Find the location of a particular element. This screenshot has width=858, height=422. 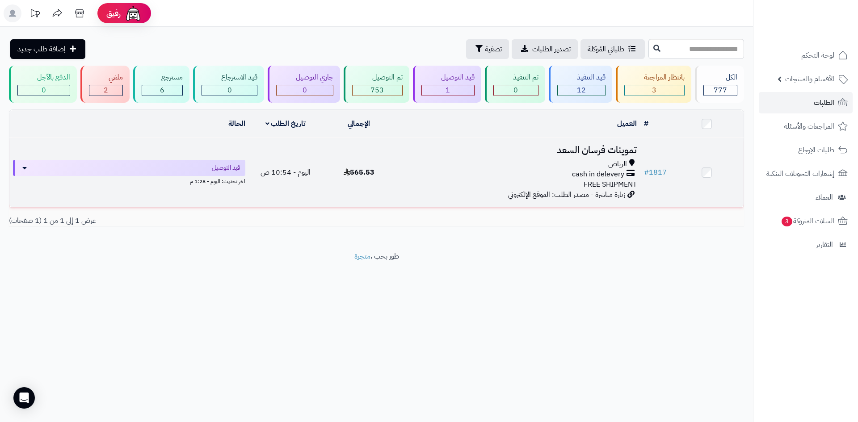

div: عرض 1 إلى 1 من 1 (1 صفحات) is located at coordinates (189, 221).